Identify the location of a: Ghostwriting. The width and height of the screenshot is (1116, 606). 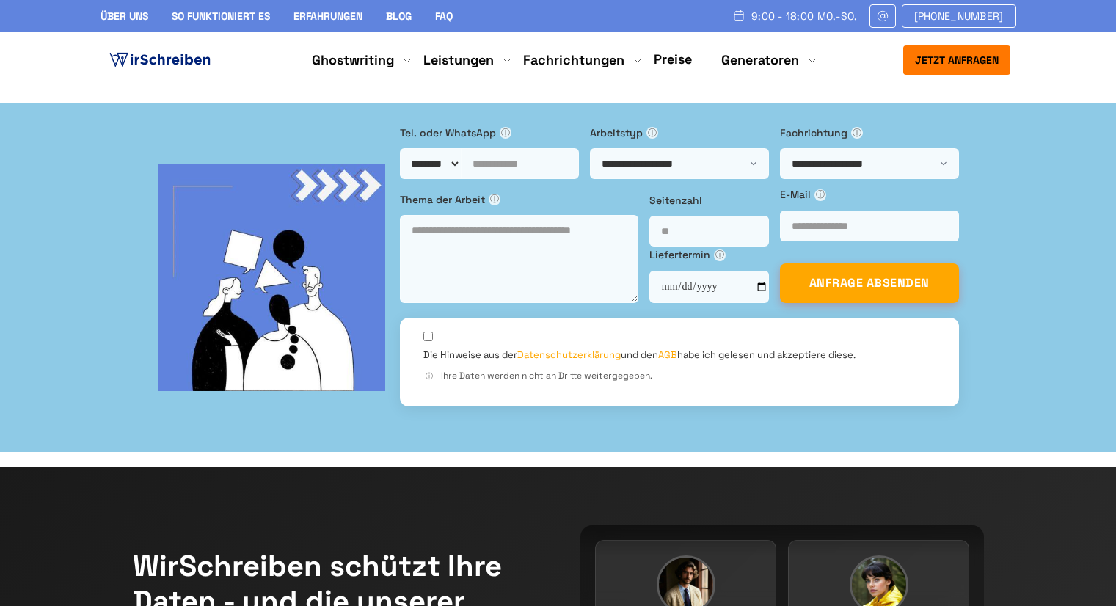
(353, 60).